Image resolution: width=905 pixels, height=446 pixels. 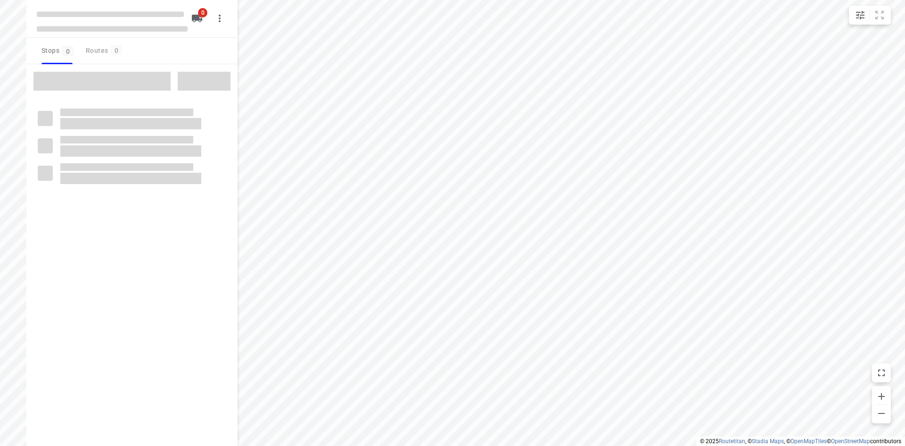 What do you see at coordinates (809, 441) in the screenshot?
I see `a: OpenMapTiles` at bounding box center [809, 441].